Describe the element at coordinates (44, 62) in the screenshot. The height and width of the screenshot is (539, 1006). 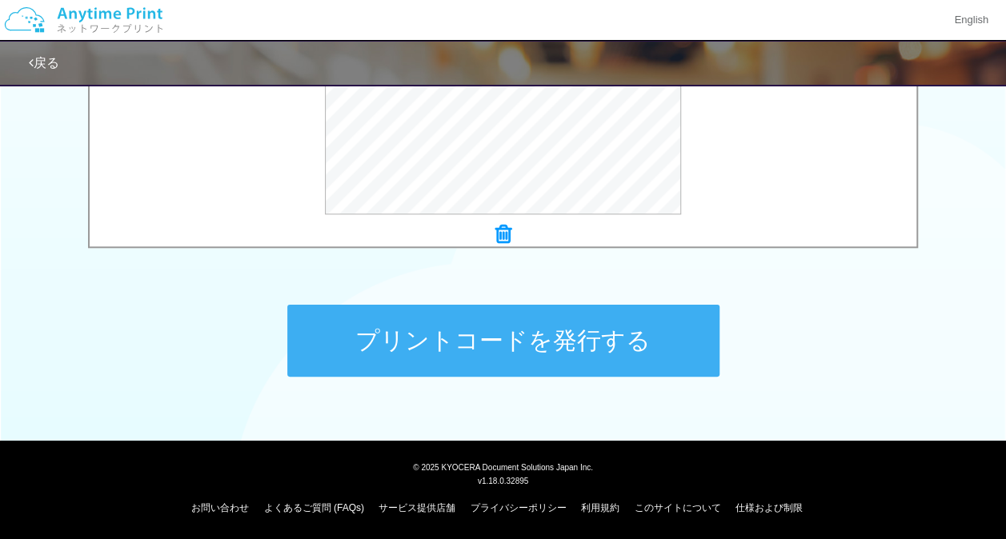
I see `a: 戻る` at that location.